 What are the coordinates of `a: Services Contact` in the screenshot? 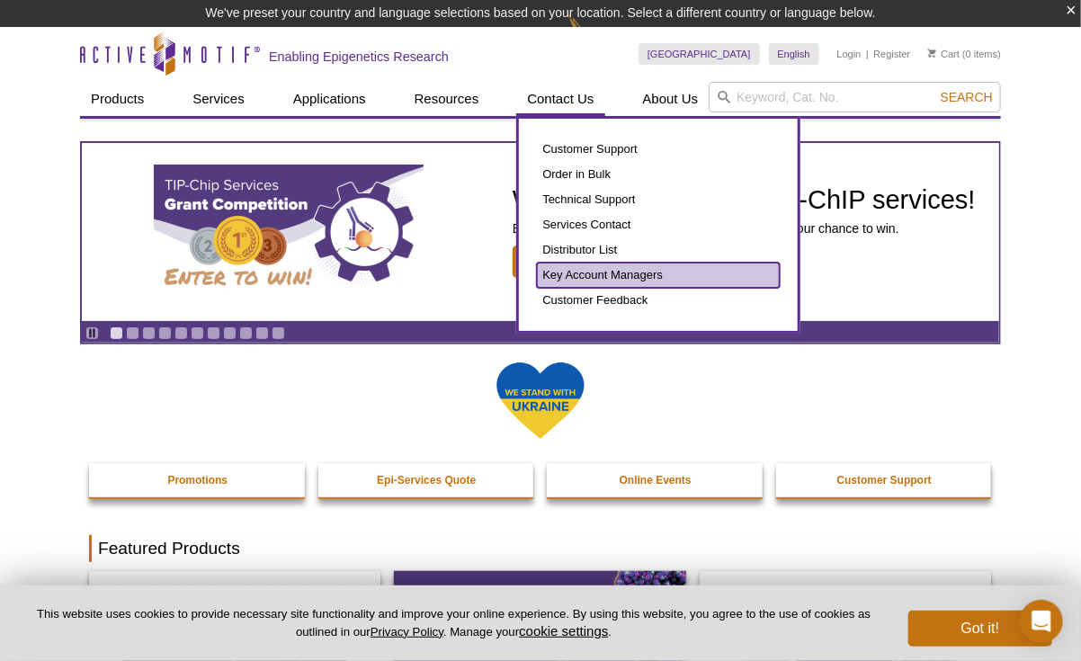 It's located at (659, 225).